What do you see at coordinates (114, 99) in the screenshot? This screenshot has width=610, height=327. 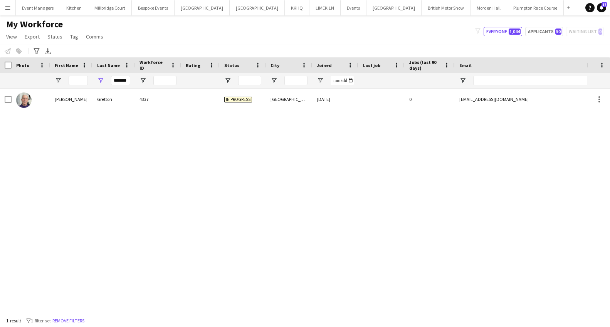 I see `div: Gretton` at bounding box center [114, 99].